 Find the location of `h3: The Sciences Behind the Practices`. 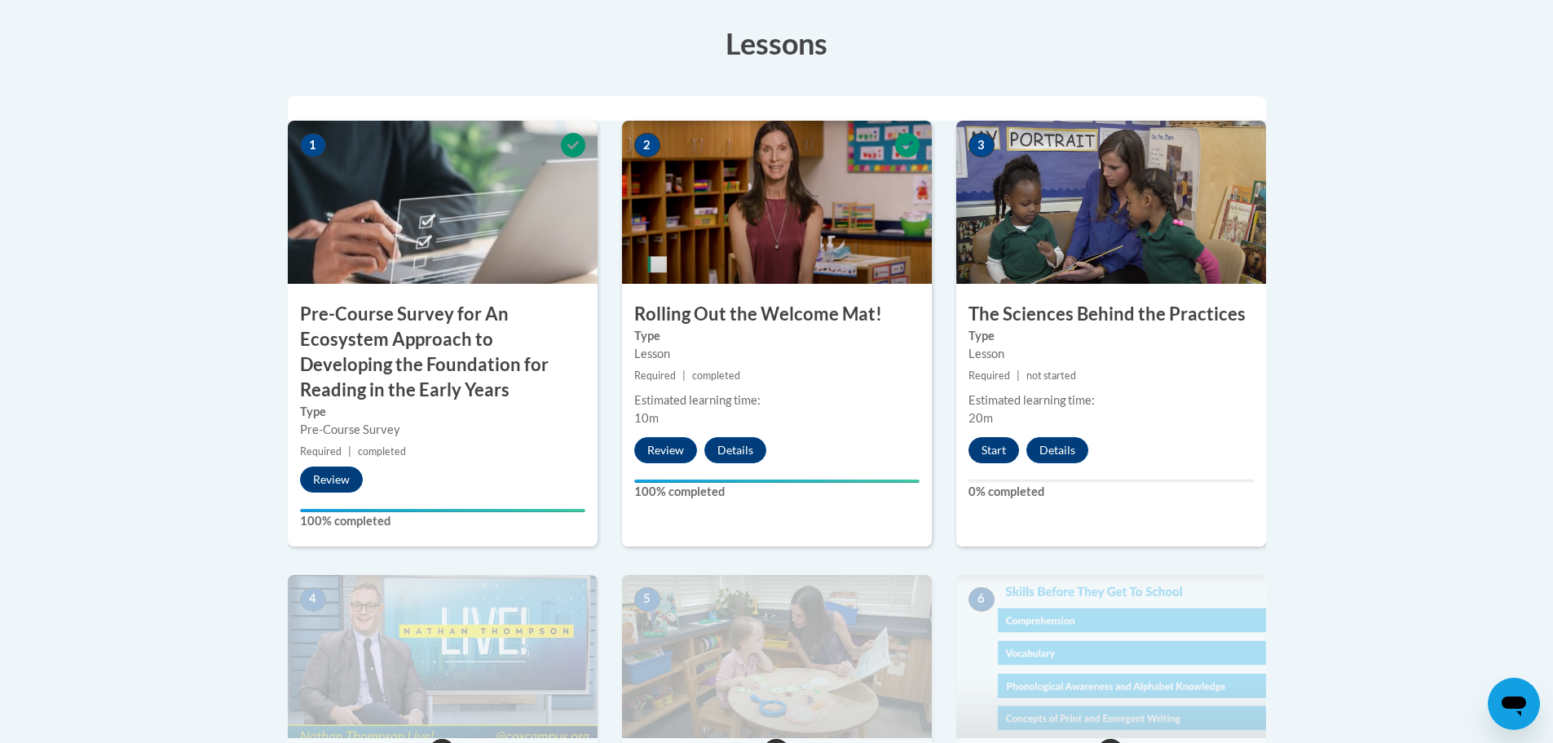

h3: The Sciences Behind the Practices is located at coordinates (1111, 314).